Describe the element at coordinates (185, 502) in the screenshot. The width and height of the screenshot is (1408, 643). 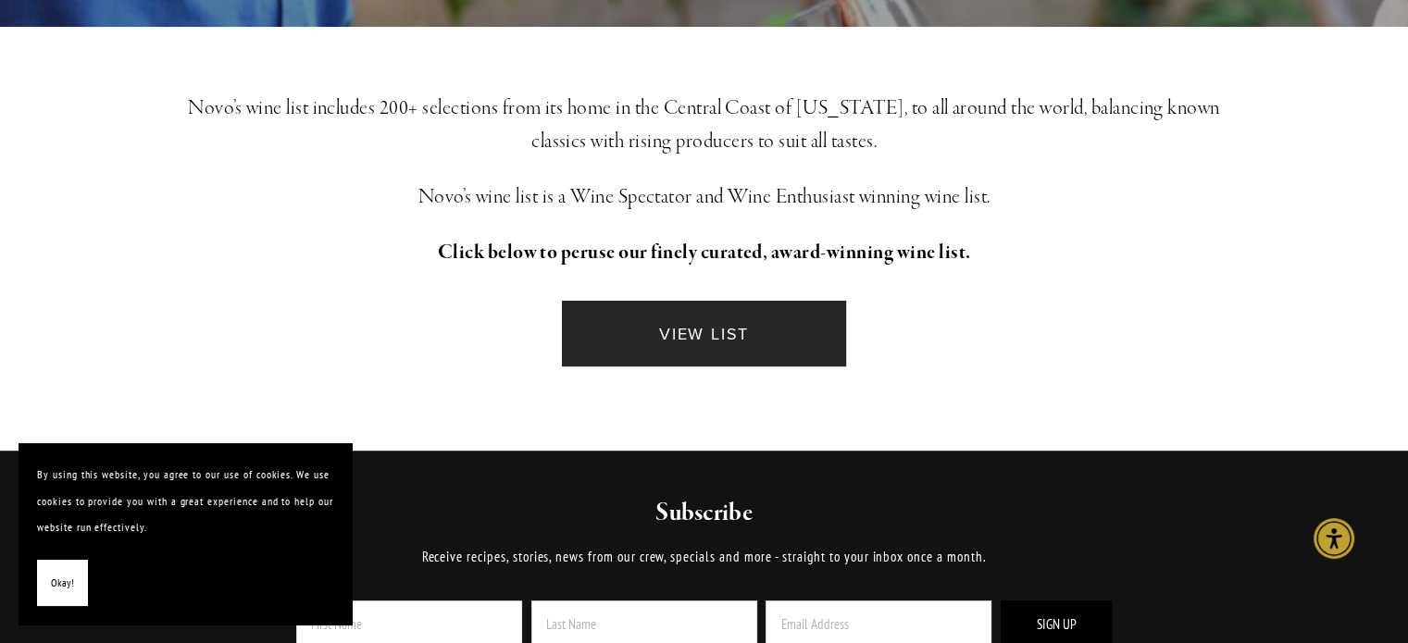
I see `p: By using this website, you agree to our use of cookies. We use cookies to provide you with a grea...` at that location.